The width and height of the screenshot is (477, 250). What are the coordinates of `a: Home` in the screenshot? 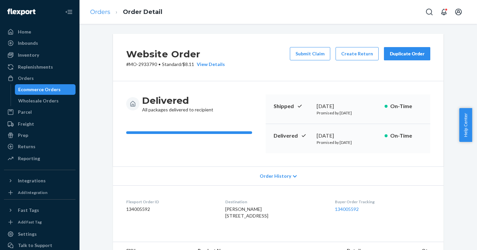 It's located at (40, 32).